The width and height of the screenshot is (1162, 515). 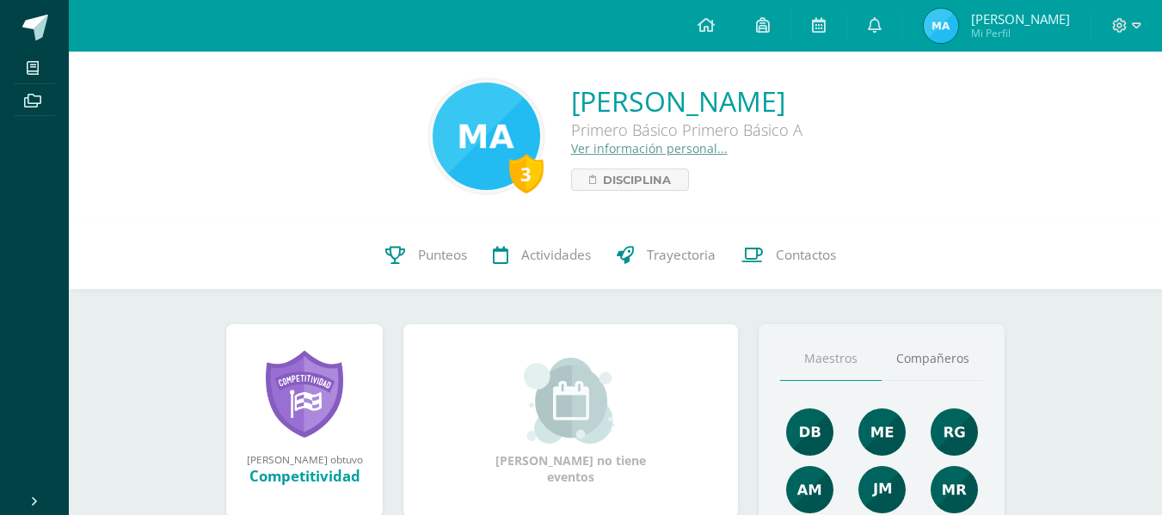 What do you see at coordinates (941, 26) in the screenshot?
I see `img: 0fc1e843e22395d64a9e5fe471a85efb.png` at bounding box center [941, 26].